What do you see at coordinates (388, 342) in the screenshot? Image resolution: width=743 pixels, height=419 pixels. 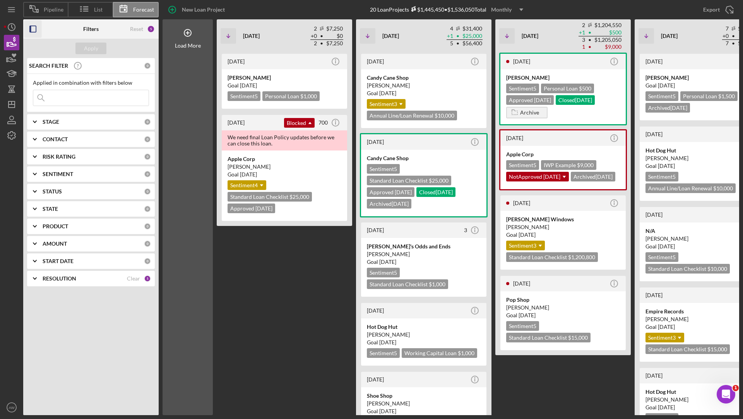 I see `time: 08/11/2025` at bounding box center [388, 342].